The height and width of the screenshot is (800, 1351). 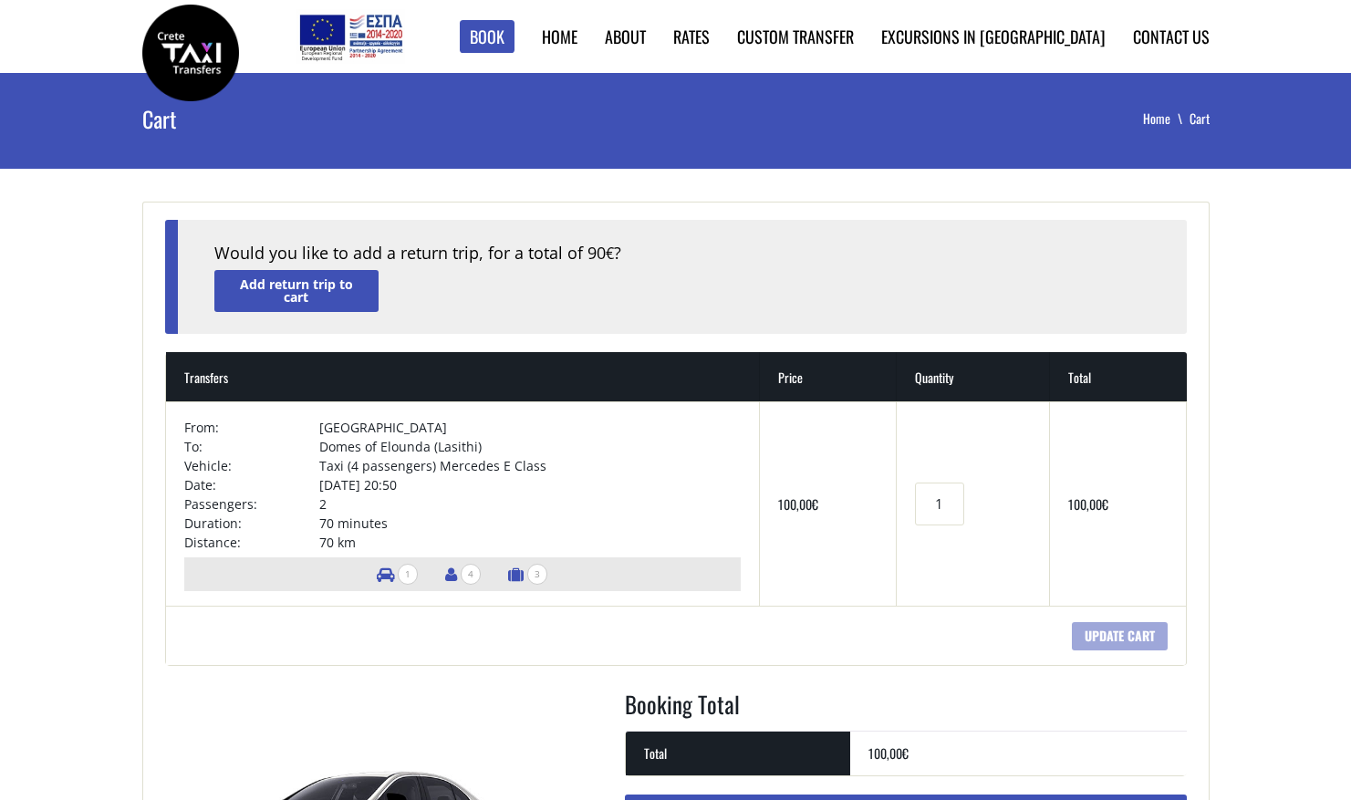 I want to click on td: From:, so click(x=252, y=427).